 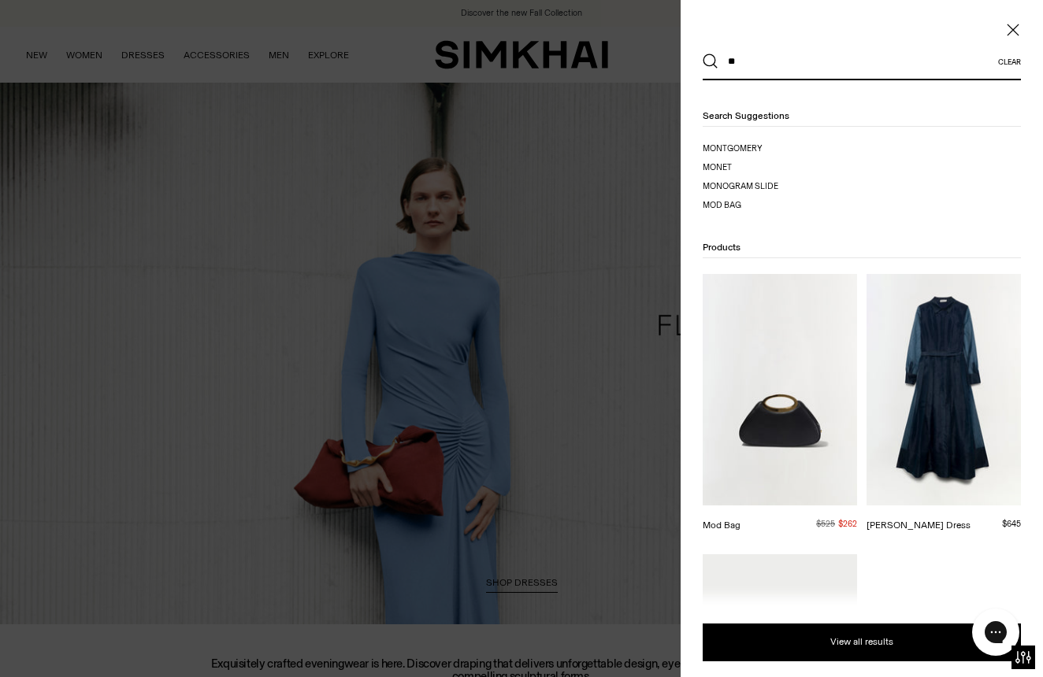 I want to click on span: ntgomery, so click(x=739, y=148).